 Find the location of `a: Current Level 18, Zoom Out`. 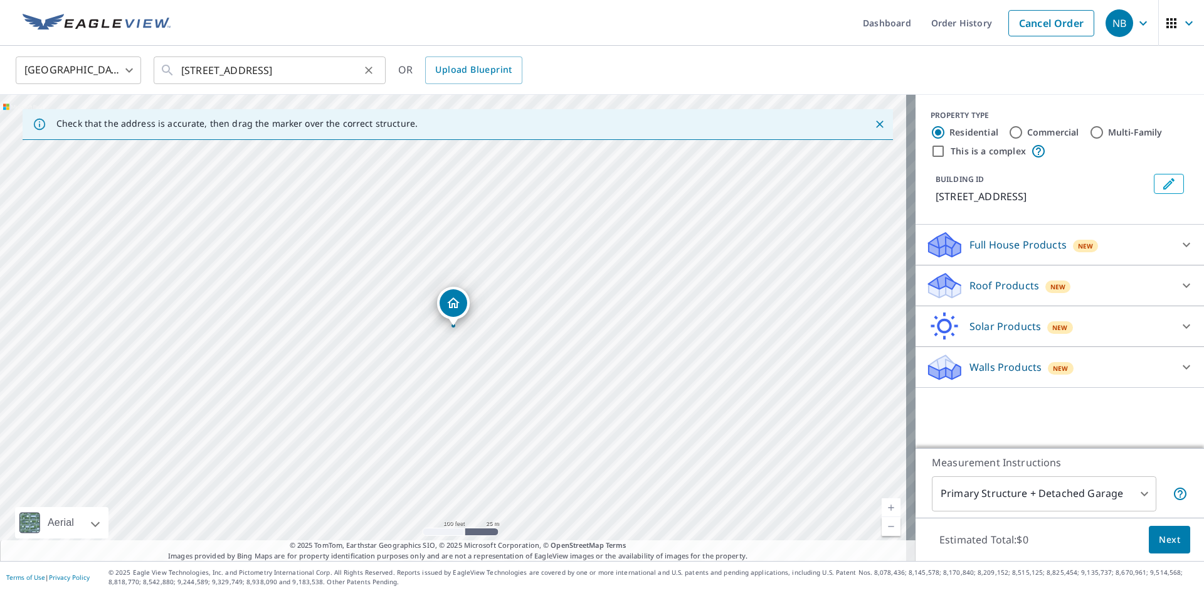

a: Current Level 18, Zoom Out is located at coordinates (891, 526).